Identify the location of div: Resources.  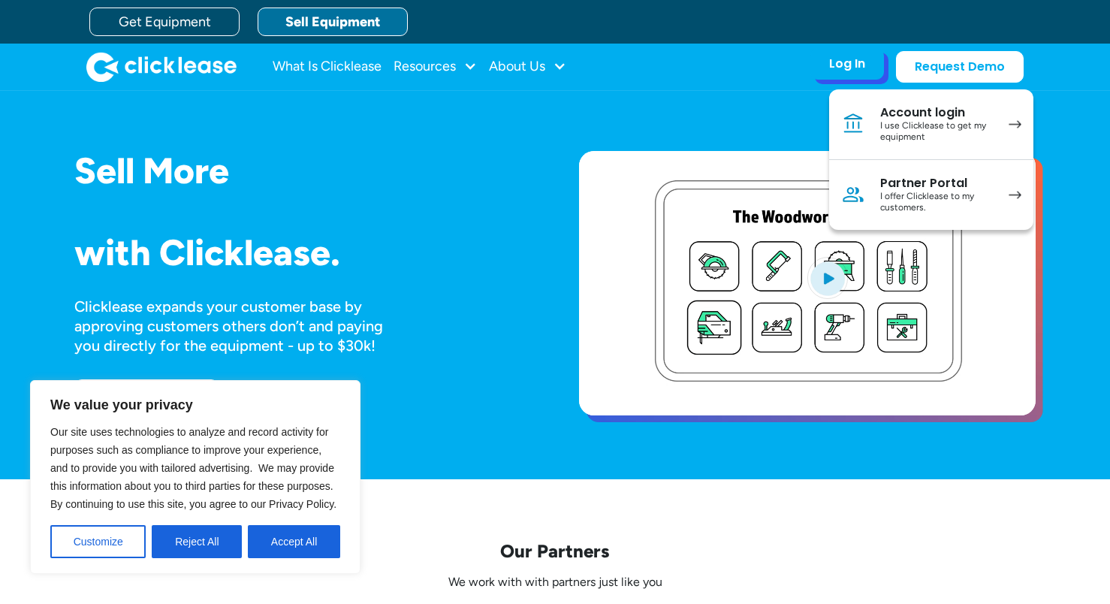
(435, 67).